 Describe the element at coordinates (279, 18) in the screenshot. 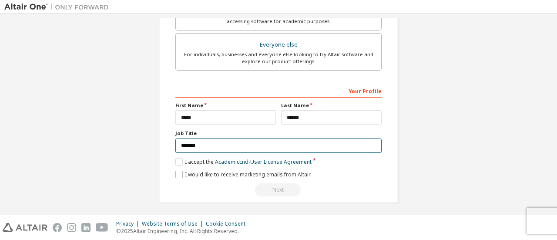

I see `div: For faculty & administrators of academic institutions administering students and accessing softwa...` at that location.